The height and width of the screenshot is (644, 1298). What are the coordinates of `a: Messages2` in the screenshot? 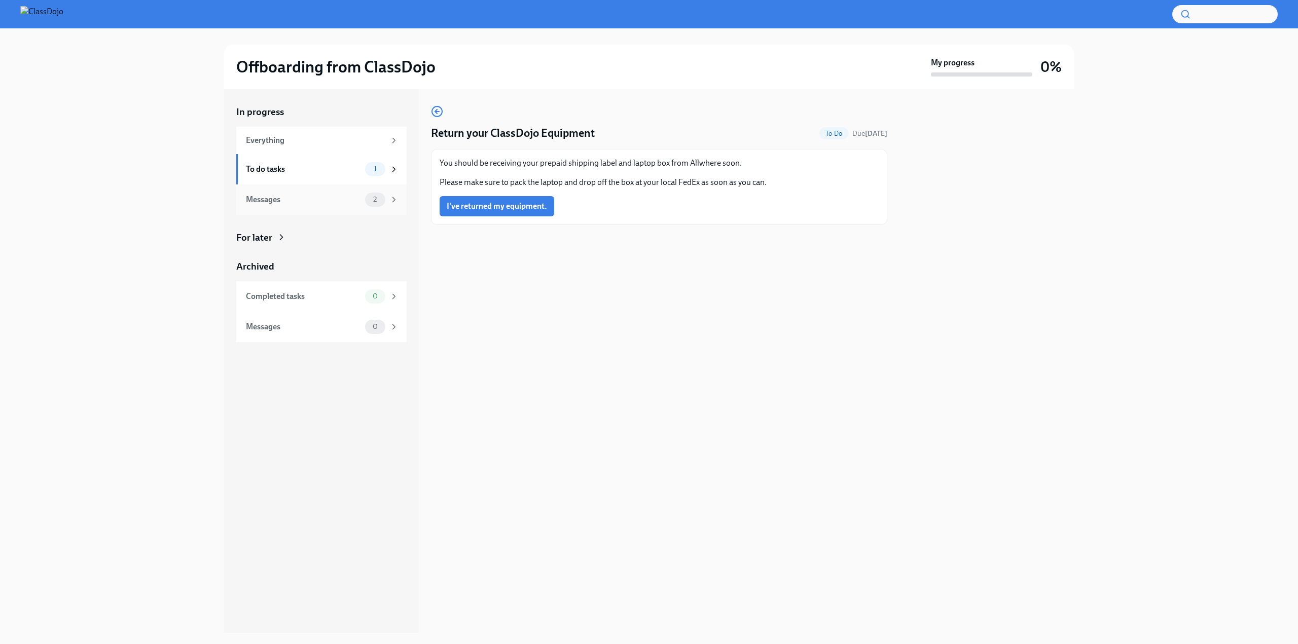 It's located at (321, 200).